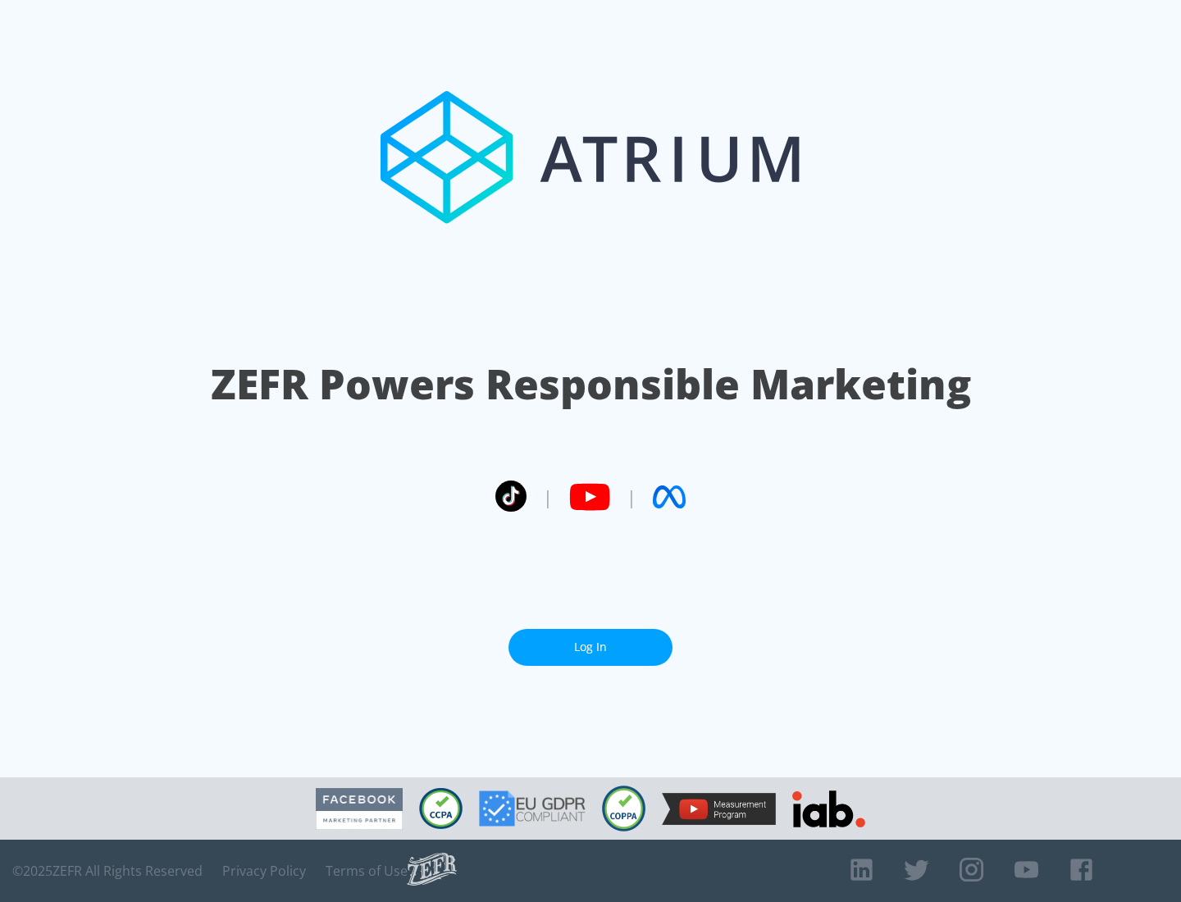  Describe the element at coordinates (590, 384) in the screenshot. I see `h1: ZEFR Powers Responsible Marketing` at that location.